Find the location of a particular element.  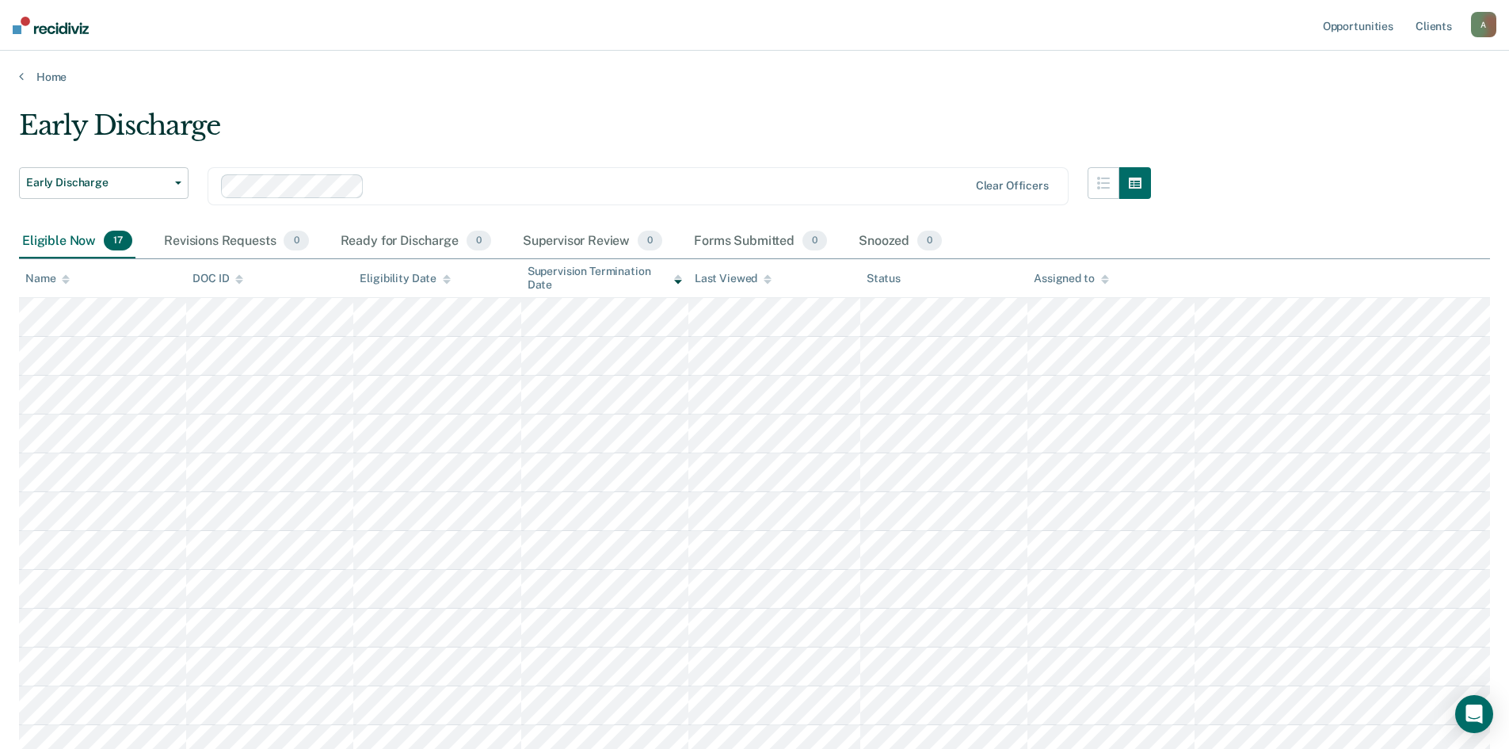

div: Assigned to is located at coordinates (1071, 278).